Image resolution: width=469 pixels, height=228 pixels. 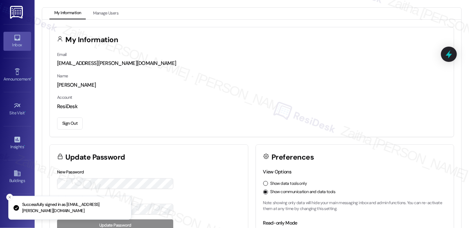 I want to click on label: Email, so click(x=62, y=55).